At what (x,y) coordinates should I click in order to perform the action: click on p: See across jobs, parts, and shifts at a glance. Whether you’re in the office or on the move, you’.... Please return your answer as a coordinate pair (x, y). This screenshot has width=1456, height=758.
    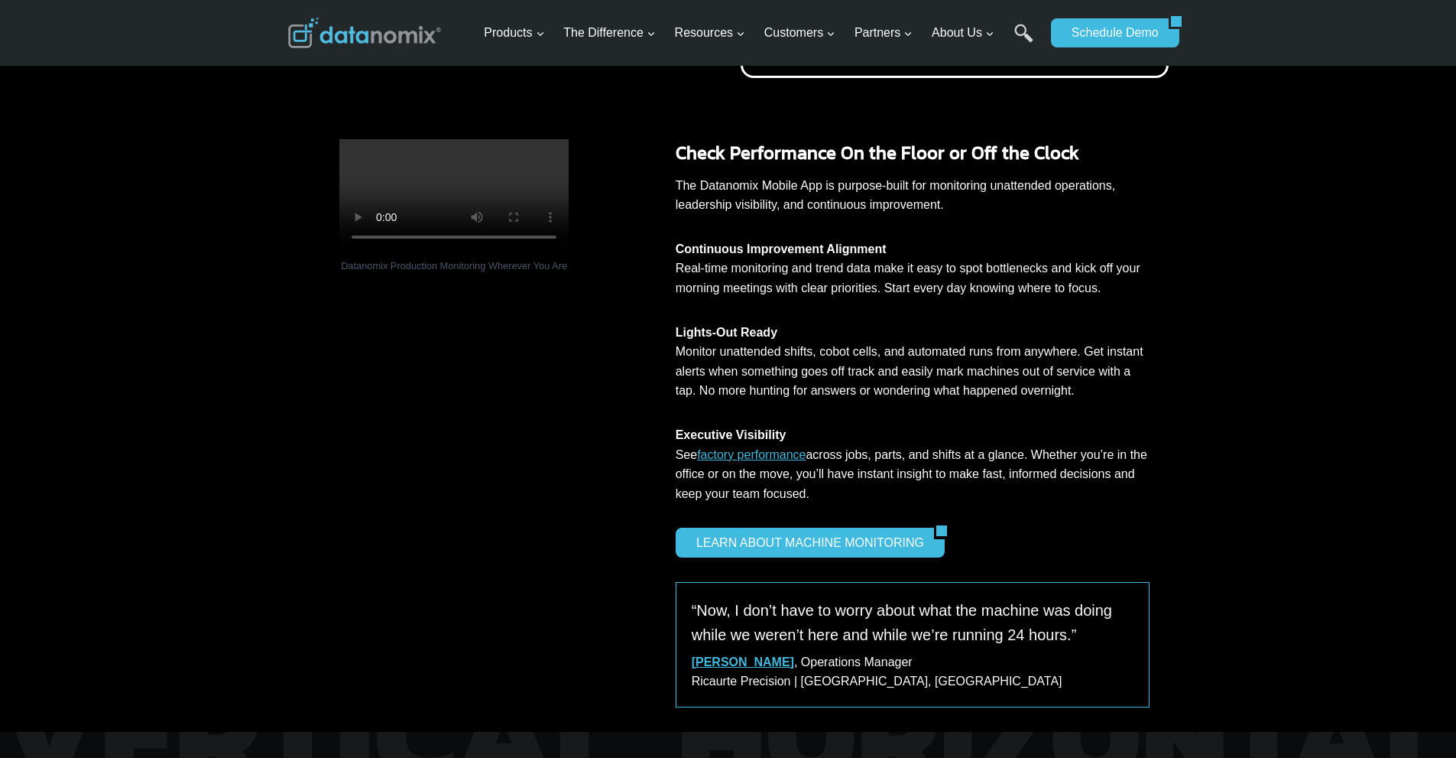
    Looking at the image, I should click on (913, 464).